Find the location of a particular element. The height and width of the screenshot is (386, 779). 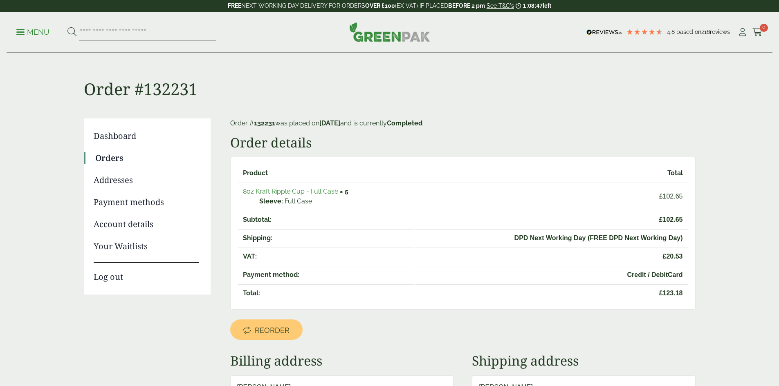

td: DPD Next Working Day (FREE DPD Next Working Day) is located at coordinates (551, 238).